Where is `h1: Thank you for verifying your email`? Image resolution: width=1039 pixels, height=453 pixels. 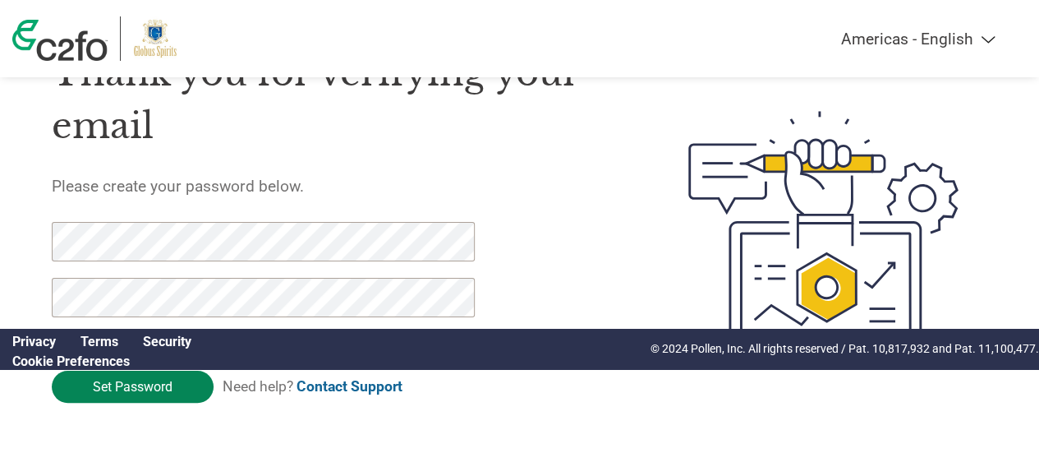
h1: Thank you for verifying your email is located at coordinates (332, 99).